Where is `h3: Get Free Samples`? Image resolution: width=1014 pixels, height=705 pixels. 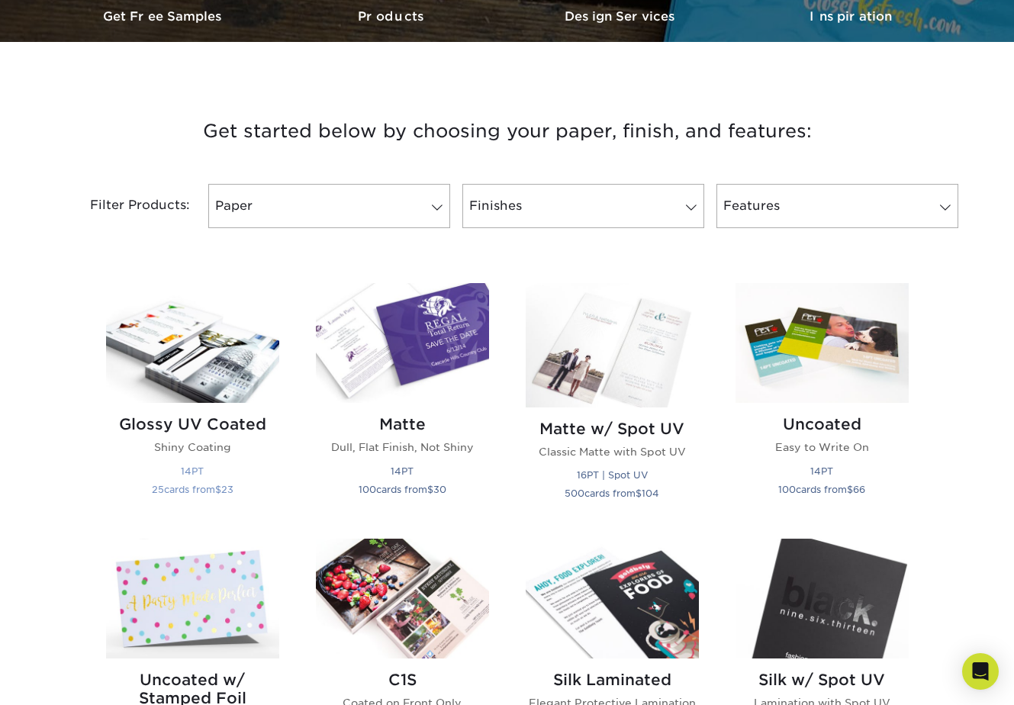
h3: Get Free Samples is located at coordinates (164, 16).